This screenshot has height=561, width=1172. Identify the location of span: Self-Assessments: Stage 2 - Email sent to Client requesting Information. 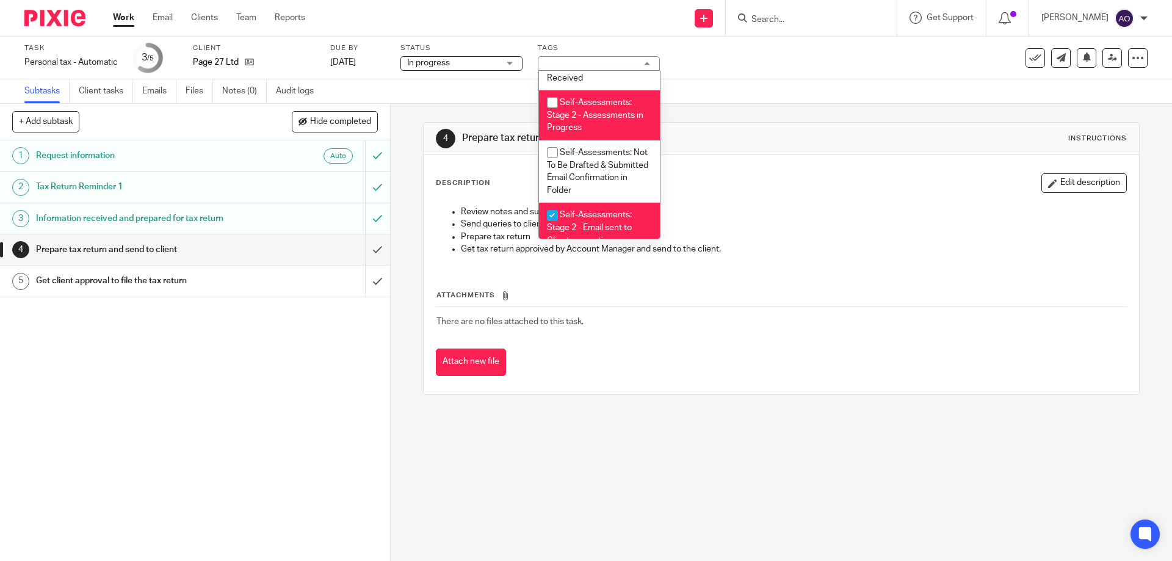
(589, 234).